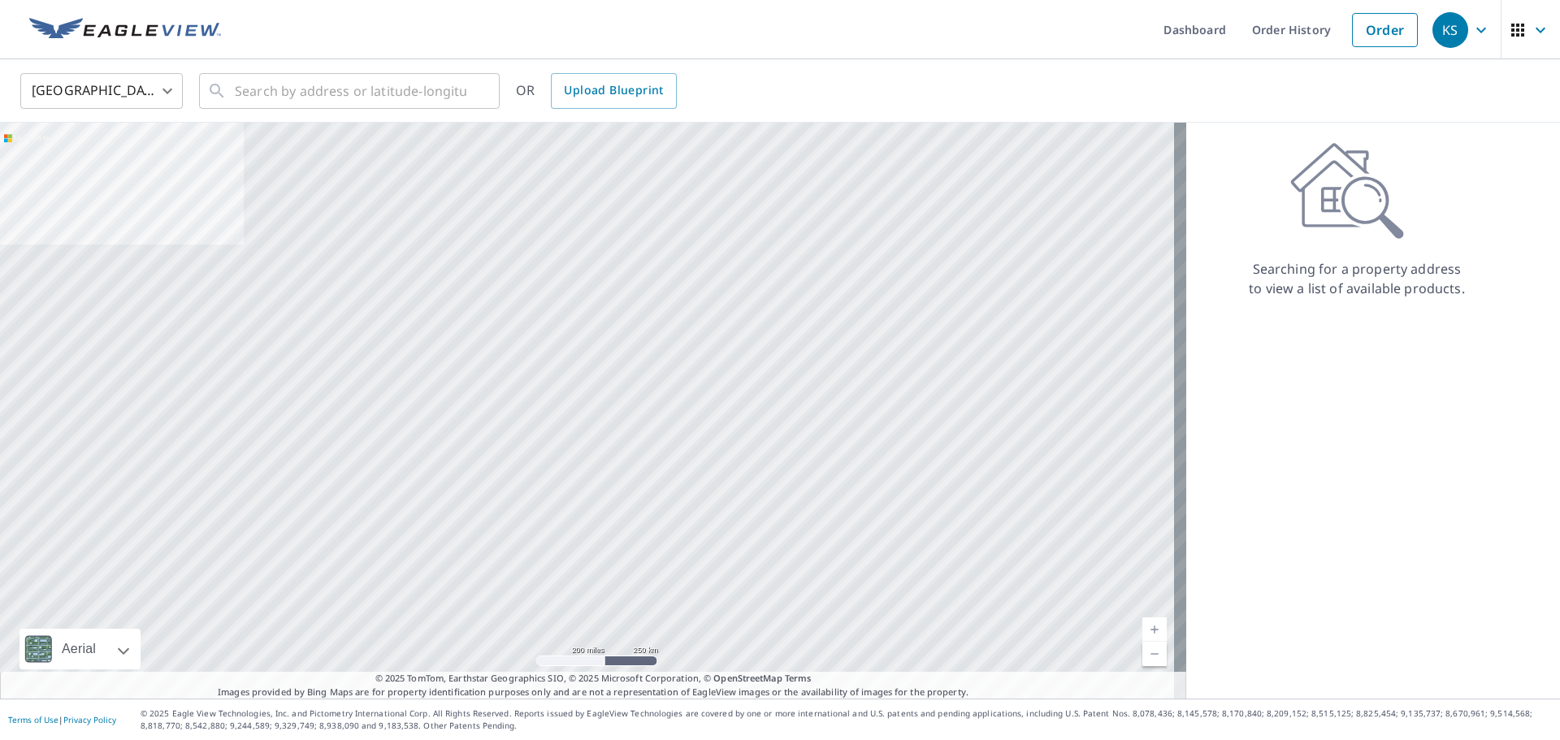 Image resolution: width=1560 pixels, height=740 pixels. Describe the element at coordinates (846, 720) in the screenshot. I see `p: © 2025 Eagle View Technologies, Inc. and Pictometry International Corp. All Rights Reserved. Repo...` at that location.